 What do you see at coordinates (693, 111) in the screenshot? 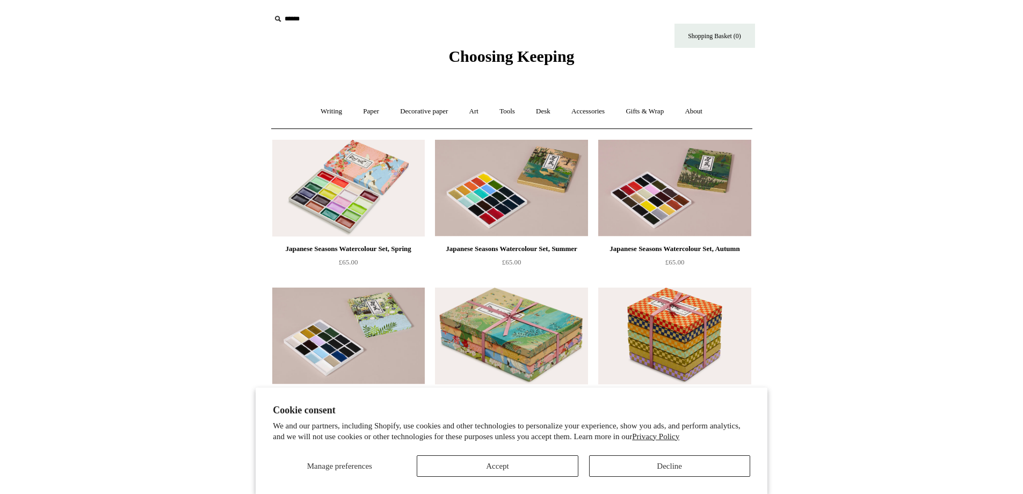
I see `a: About` at bounding box center [693, 111].